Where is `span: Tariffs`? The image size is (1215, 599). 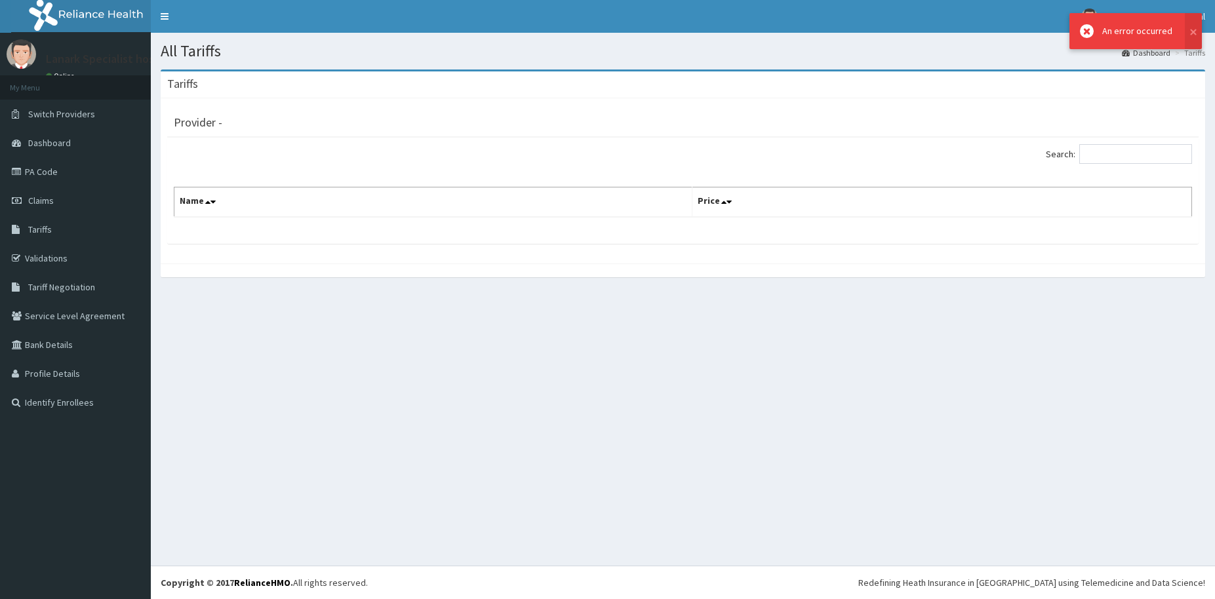
span: Tariffs is located at coordinates (40, 229).